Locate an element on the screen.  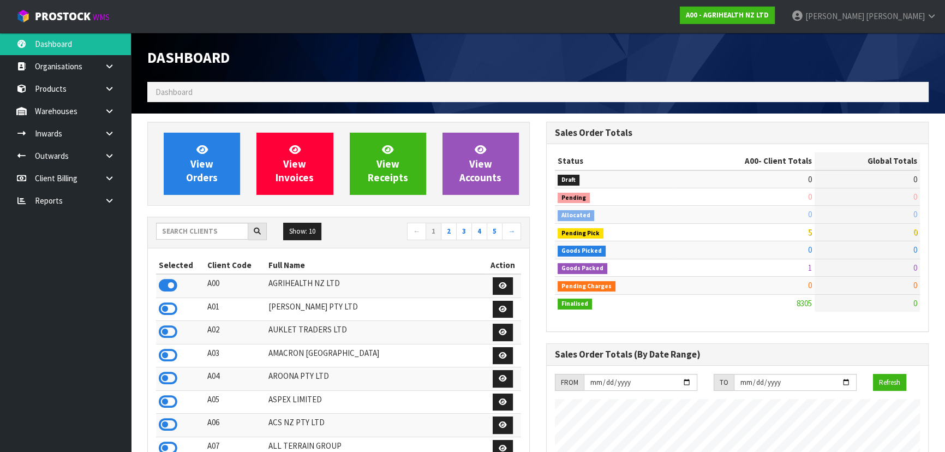
span: Allocated is located at coordinates (575, 215).